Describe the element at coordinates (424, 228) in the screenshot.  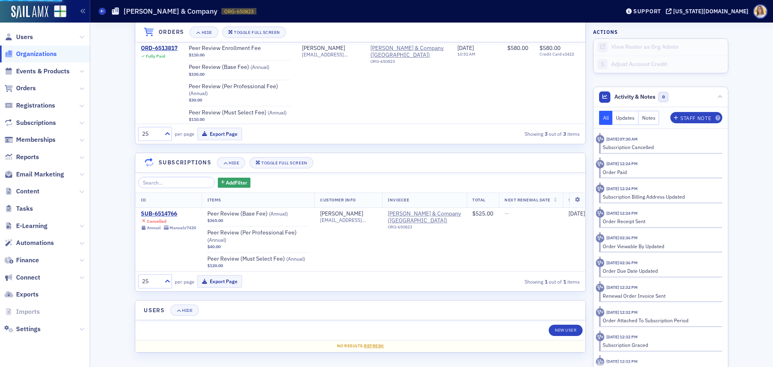
I see `div: ORG-650823` at that location.